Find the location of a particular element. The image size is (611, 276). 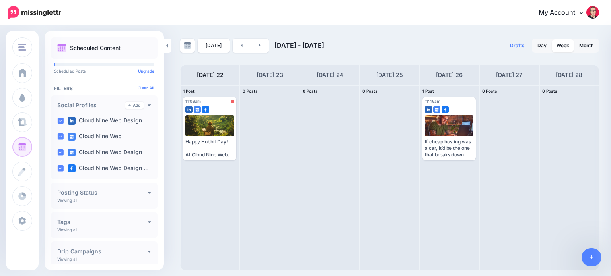

img: calendar-grey-darker.png is located at coordinates (187, 46).